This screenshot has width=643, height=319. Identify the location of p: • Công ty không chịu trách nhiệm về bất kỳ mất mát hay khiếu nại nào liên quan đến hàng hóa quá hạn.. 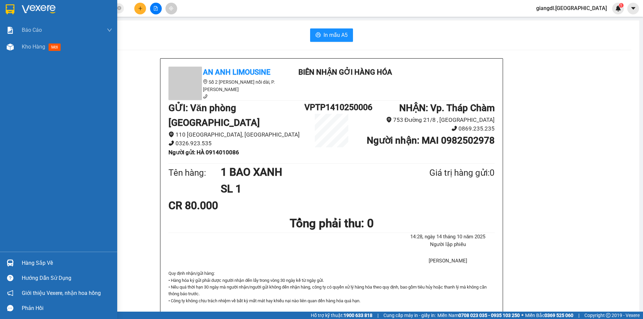
(332, 301).